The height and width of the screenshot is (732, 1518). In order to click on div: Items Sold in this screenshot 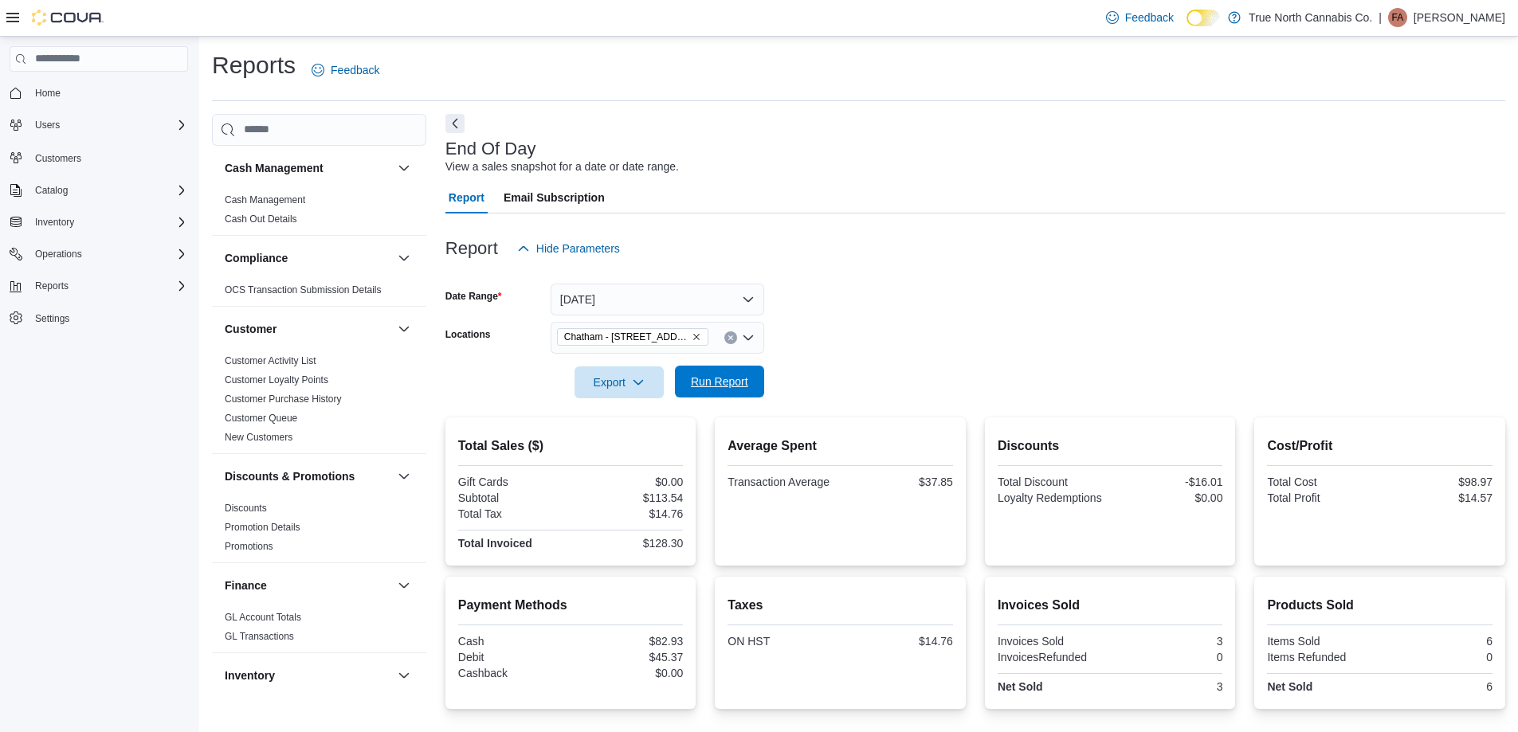, I will do `click(1321, 642)`.